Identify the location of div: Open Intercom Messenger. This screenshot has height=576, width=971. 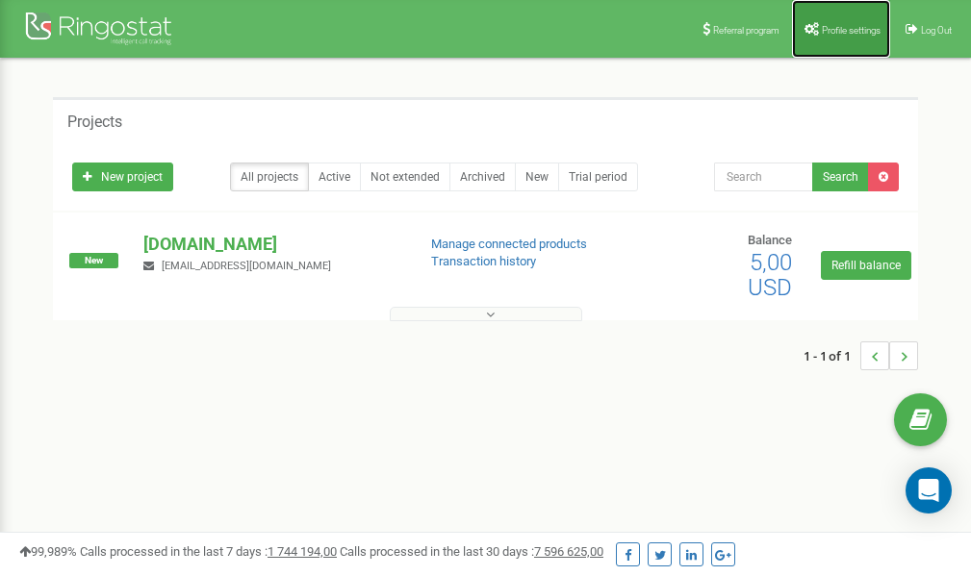
(929, 491).